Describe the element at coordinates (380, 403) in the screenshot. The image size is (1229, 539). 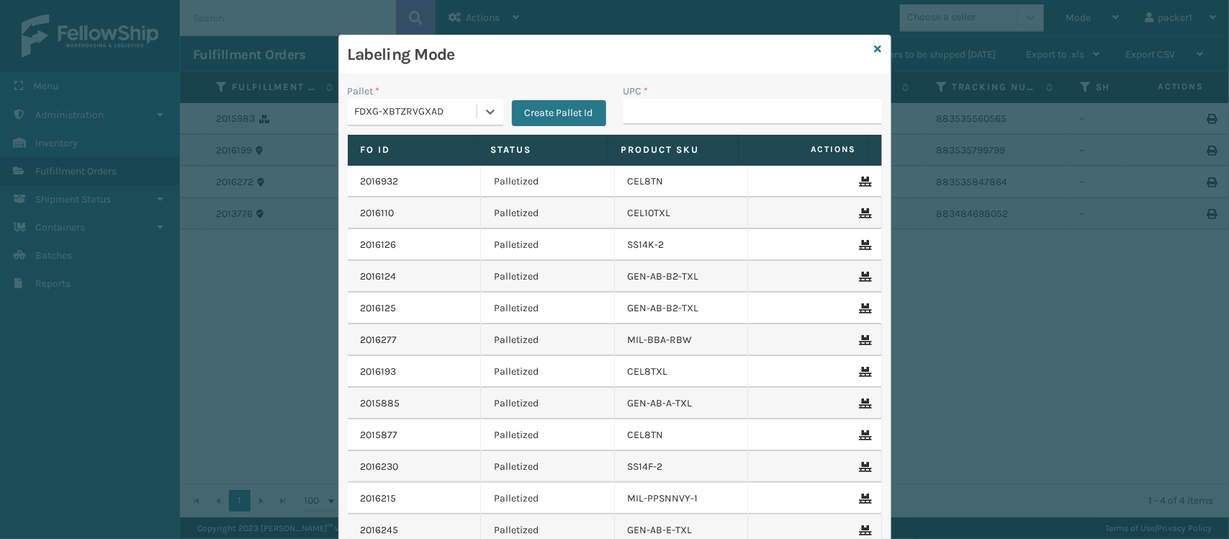
I see `a: 2015885` at that location.